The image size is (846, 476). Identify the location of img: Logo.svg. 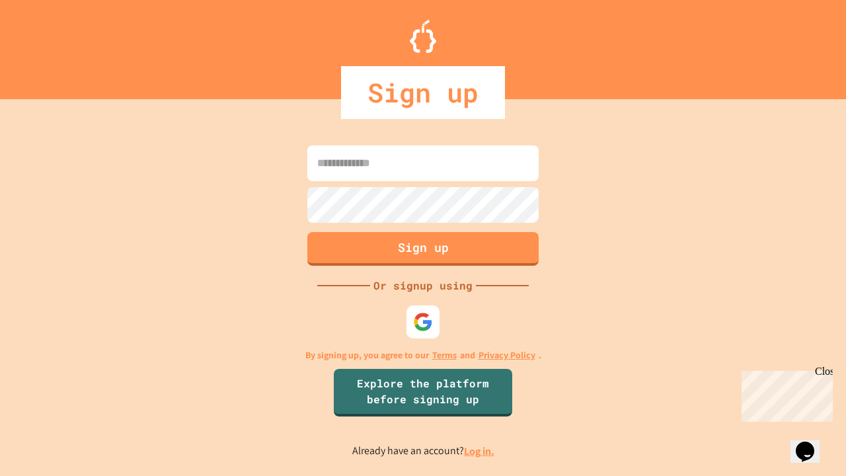
(423, 36).